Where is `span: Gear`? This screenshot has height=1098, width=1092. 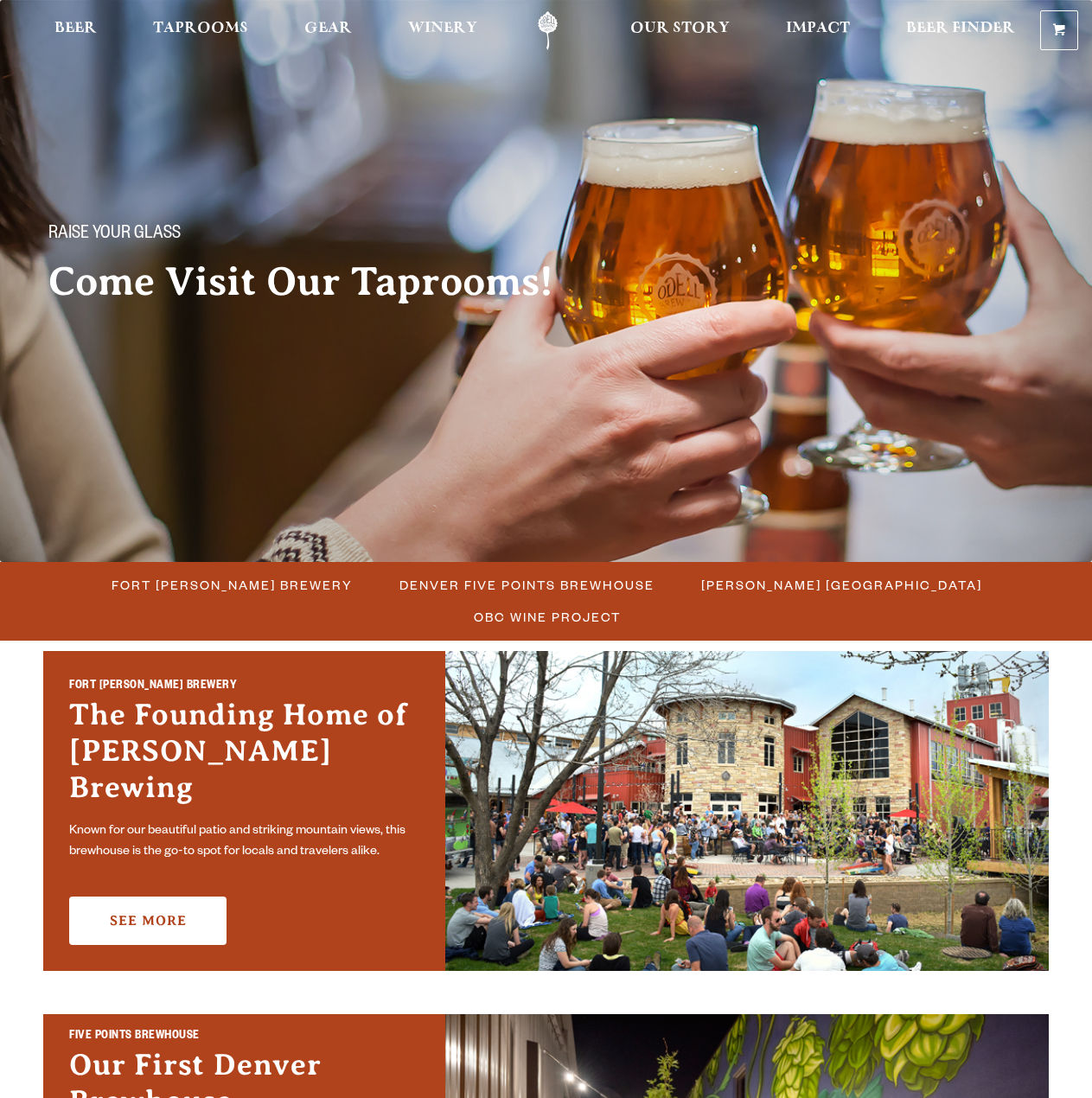
span: Gear is located at coordinates (328, 29).